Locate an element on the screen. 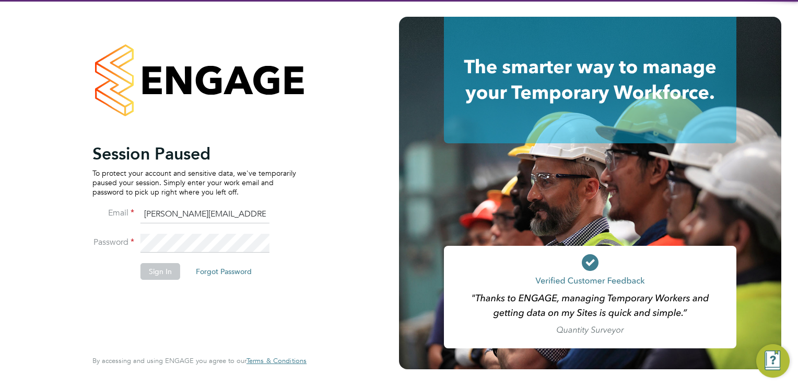 The height and width of the screenshot is (386, 798). button: Sign In is located at coordinates (160, 271).